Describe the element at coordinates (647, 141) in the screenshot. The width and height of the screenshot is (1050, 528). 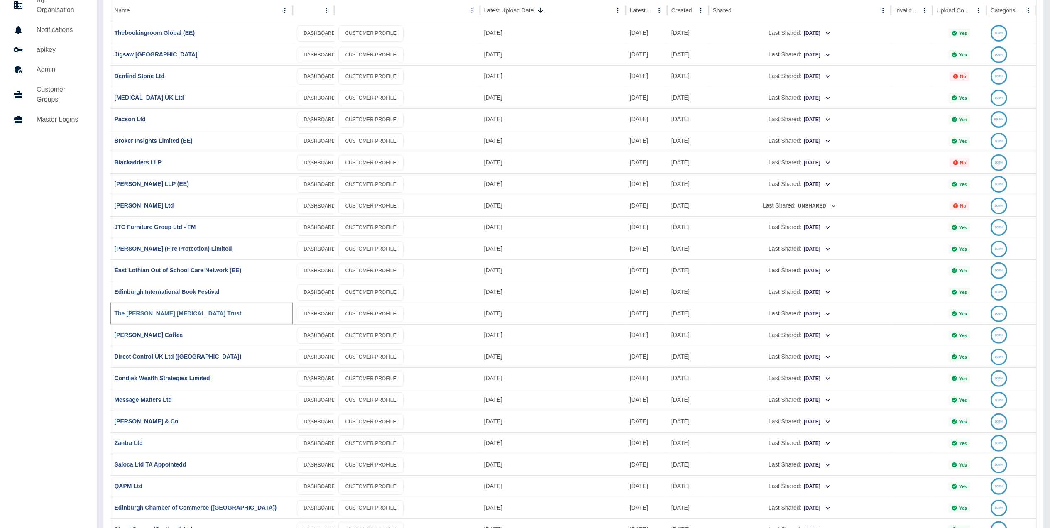
I see `div: 01 Oct 2025` at that location.